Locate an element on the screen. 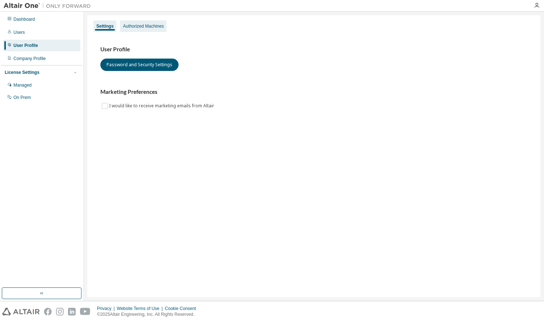 This screenshot has height=322, width=544. img: instagram.svg is located at coordinates (60, 311).